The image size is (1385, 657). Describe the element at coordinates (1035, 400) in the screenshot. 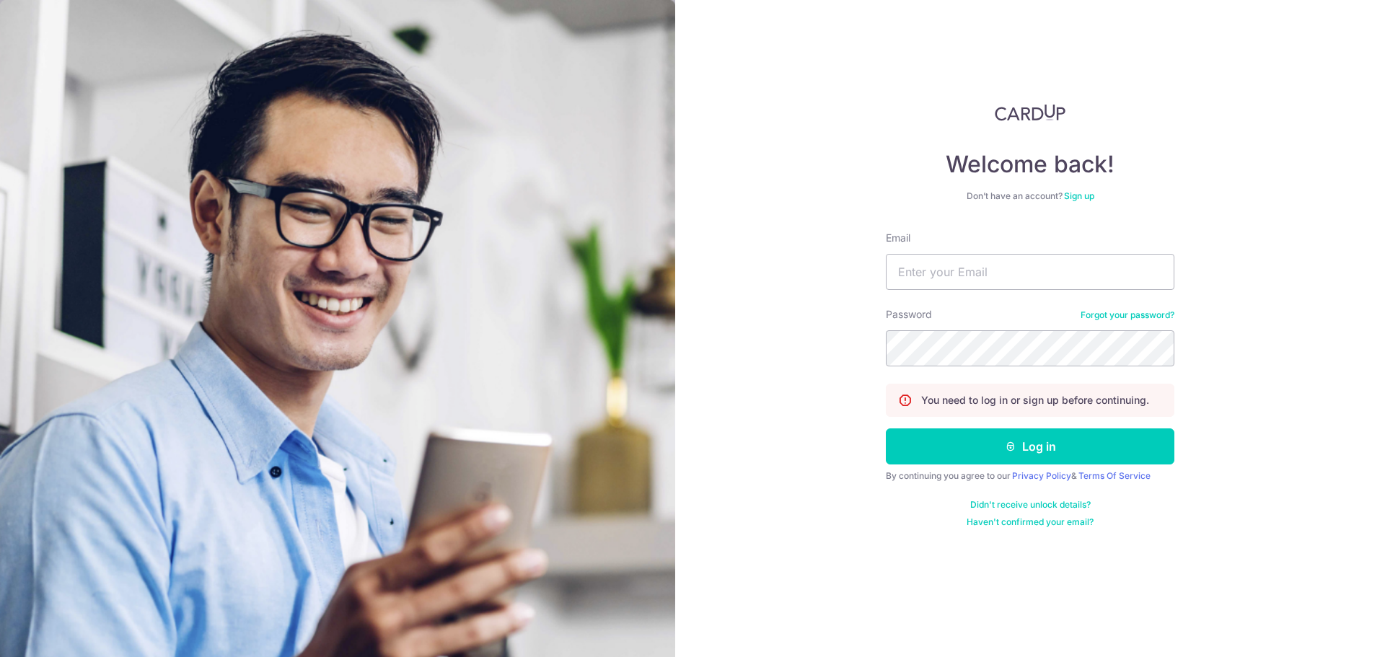

I see `p: You need to log in or sign up before continuing.` at that location.